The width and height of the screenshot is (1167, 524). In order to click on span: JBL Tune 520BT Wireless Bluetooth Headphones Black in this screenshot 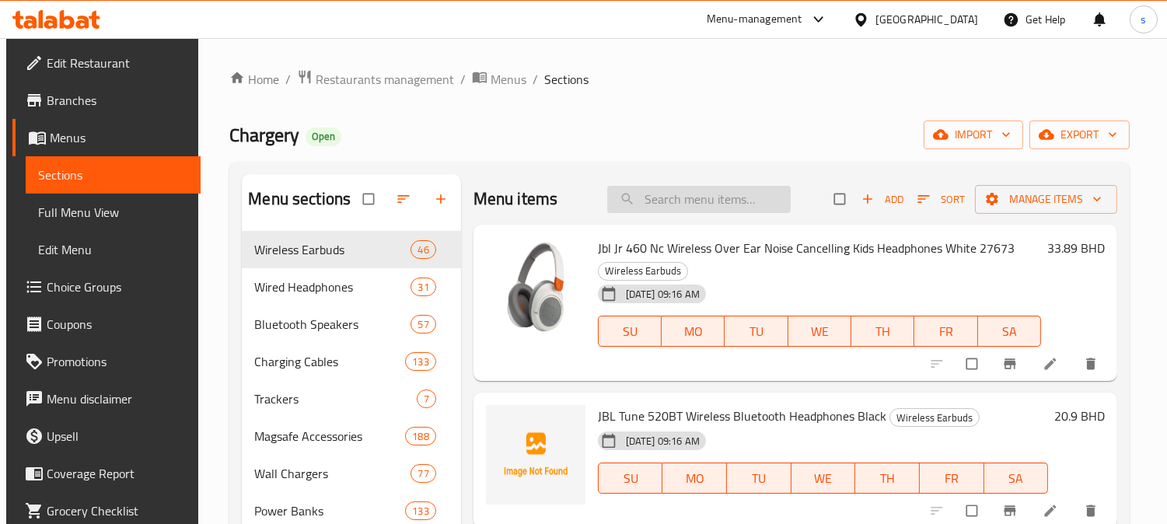, I will do `click(742, 416)`.